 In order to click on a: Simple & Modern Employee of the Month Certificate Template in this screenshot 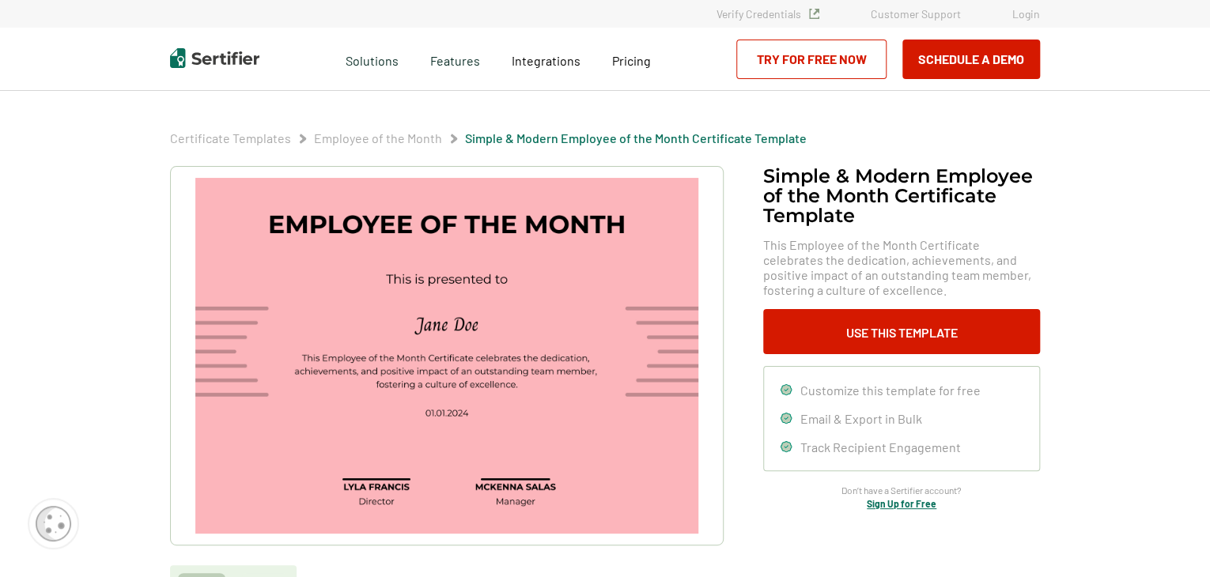, I will do `click(636, 138)`.